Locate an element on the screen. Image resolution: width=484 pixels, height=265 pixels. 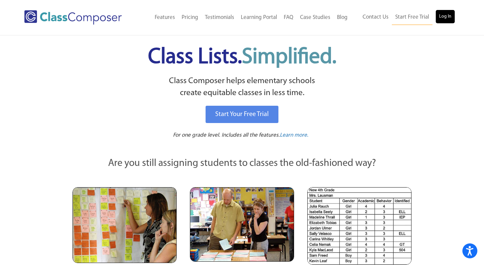
p: Are you still assigning students to classes the old-fashioned way? is located at coordinates (242, 164).